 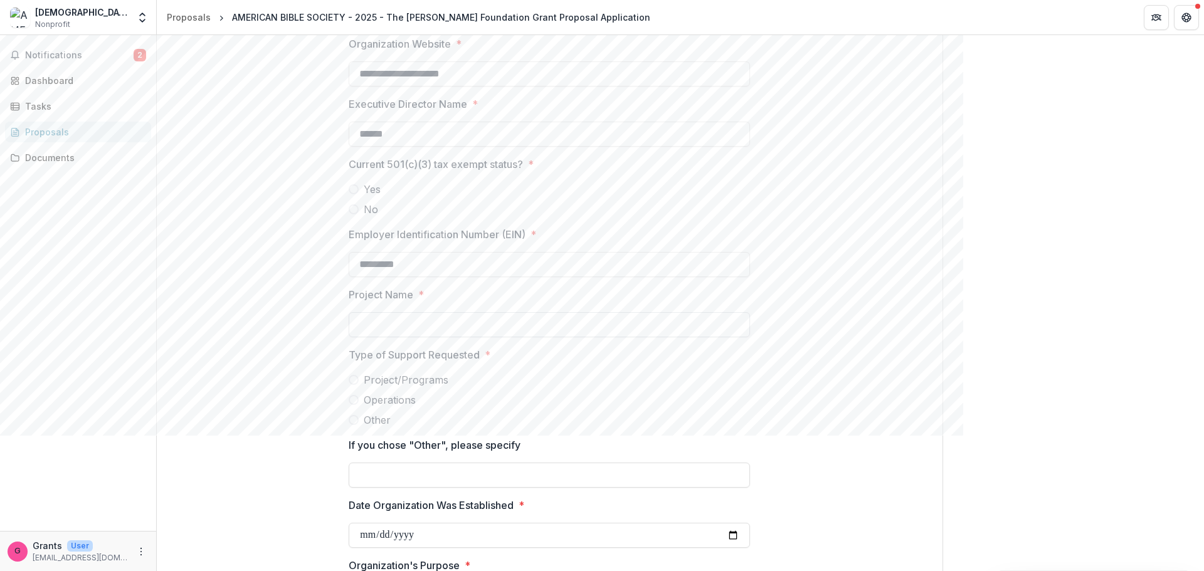 I want to click on button: Partners, so click(x=1156, y=18).